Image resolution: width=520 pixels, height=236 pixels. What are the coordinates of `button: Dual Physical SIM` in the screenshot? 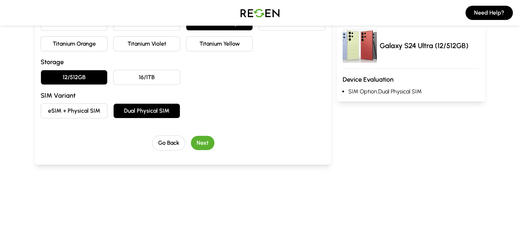 It's located at (147, 111).